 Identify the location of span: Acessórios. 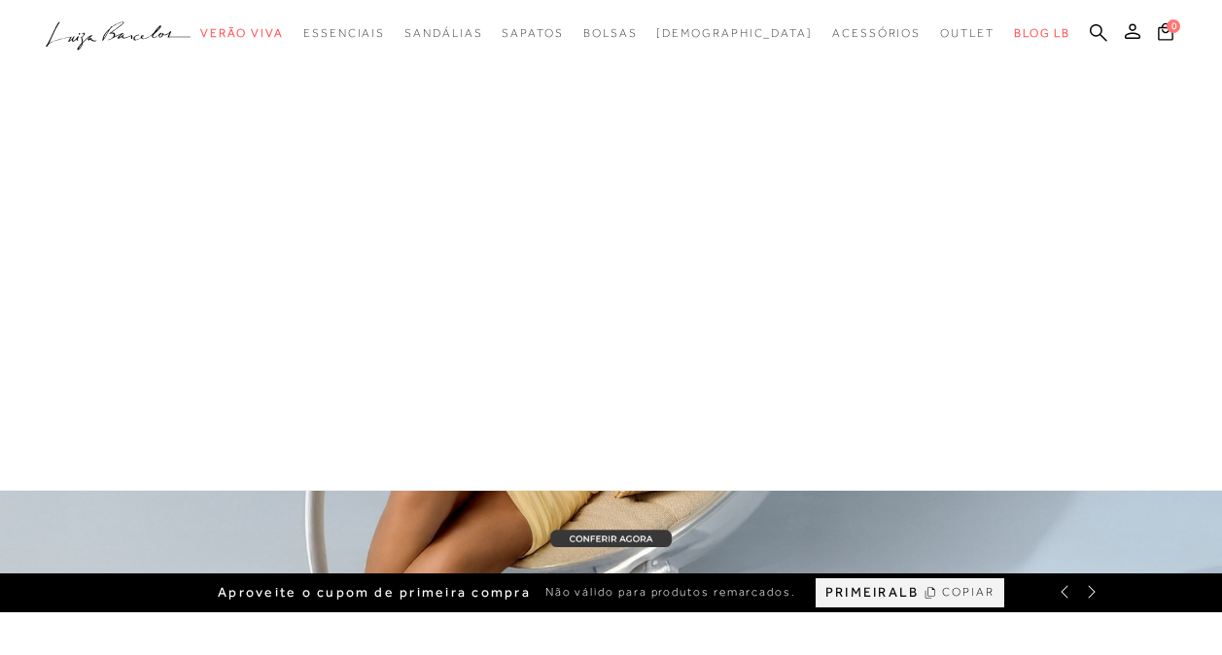
(876, 33).